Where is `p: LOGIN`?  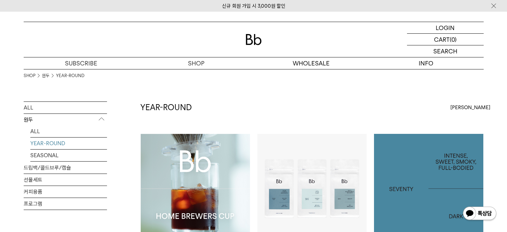 p: LOGIN is located at coordinates (445, 28).